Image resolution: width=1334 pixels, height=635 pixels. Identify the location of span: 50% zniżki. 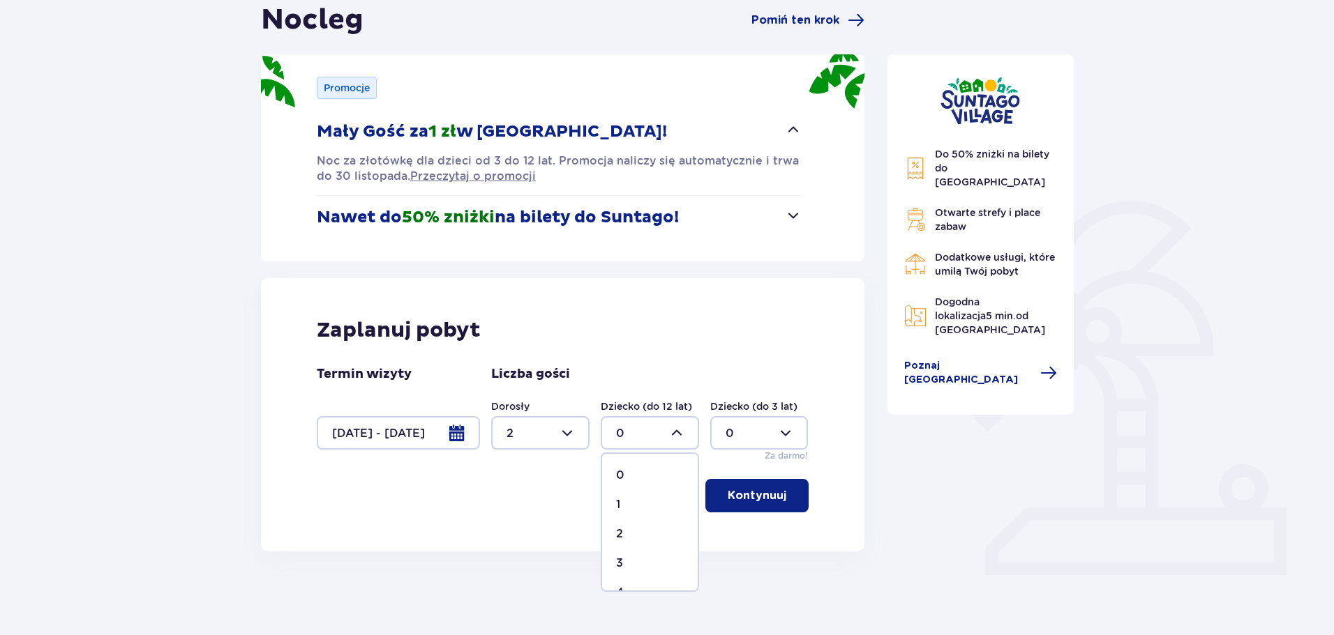
(448, 218).